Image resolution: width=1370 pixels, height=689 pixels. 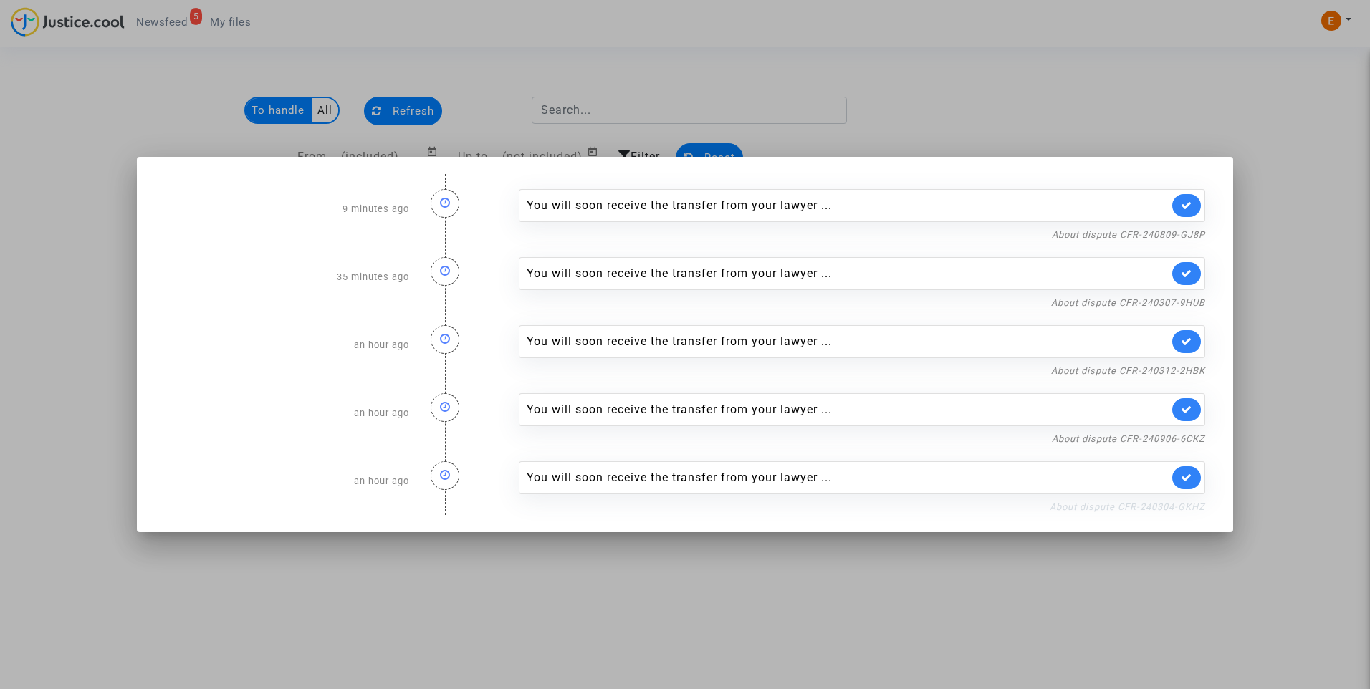 What do you see at coordinates (1128, 438) in the screenshot?
I see `a: About dispute CFR-240906-6CKZ` at bounding box center [1128, 438].